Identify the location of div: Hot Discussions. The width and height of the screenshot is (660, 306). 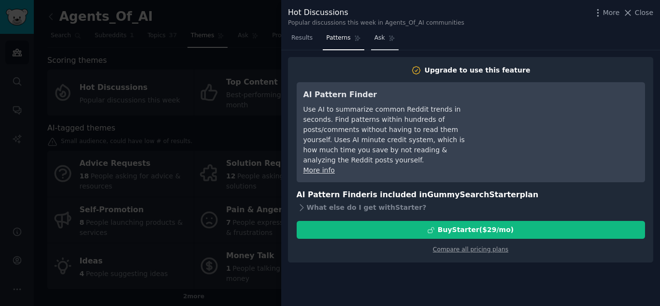
(376, 13).